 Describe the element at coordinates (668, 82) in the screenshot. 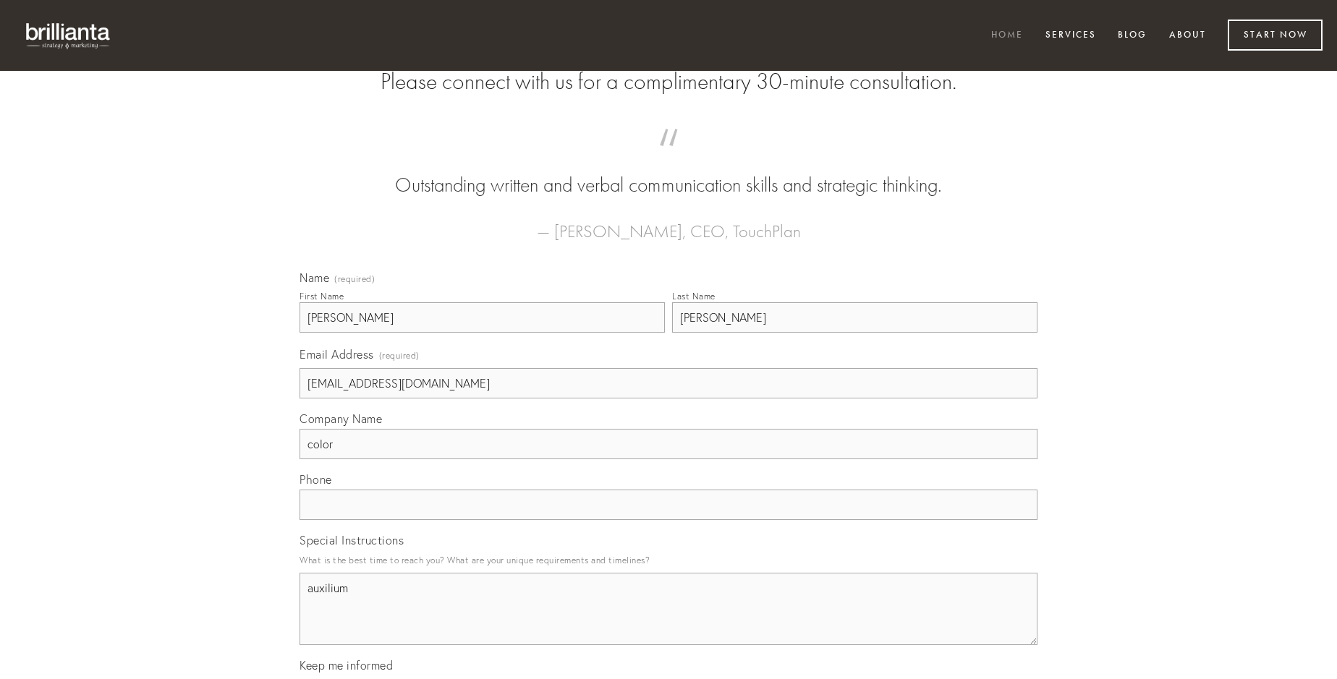

I see `h2: Please connect with us for a complimentary 30-minute consultation.` at that location.